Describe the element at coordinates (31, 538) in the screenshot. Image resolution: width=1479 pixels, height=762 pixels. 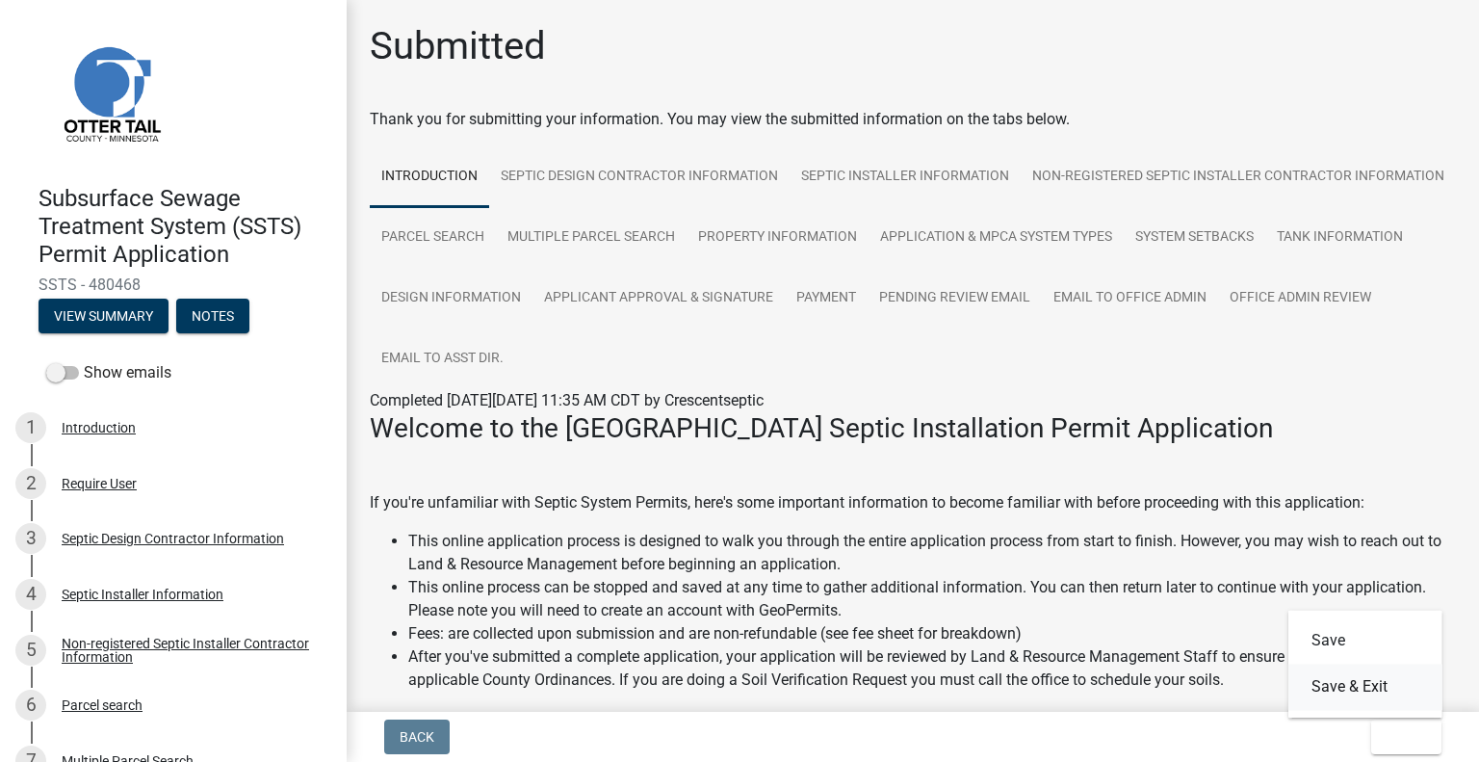
I see `div: 3` at that location.